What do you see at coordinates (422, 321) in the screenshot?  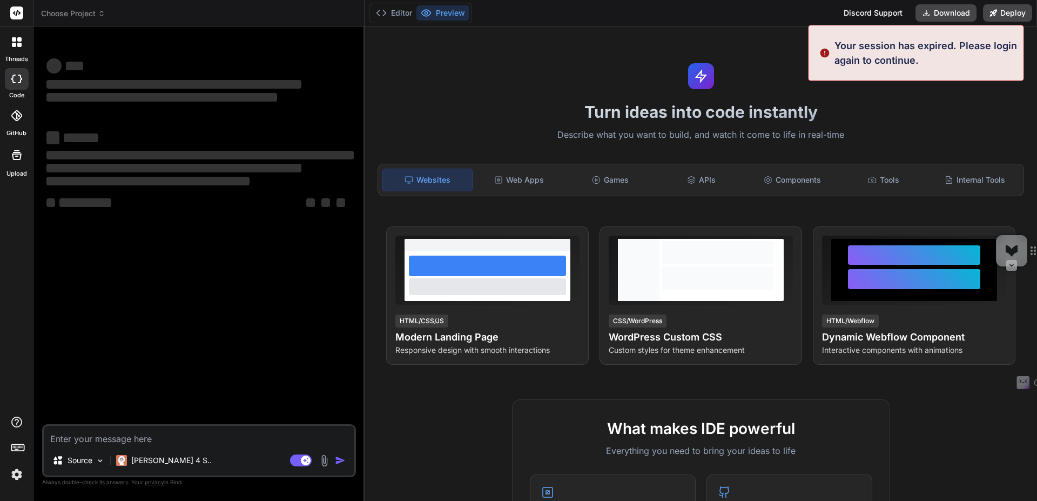 I see `div: HTML/CSS/JS` at bounding box center [422, 321].